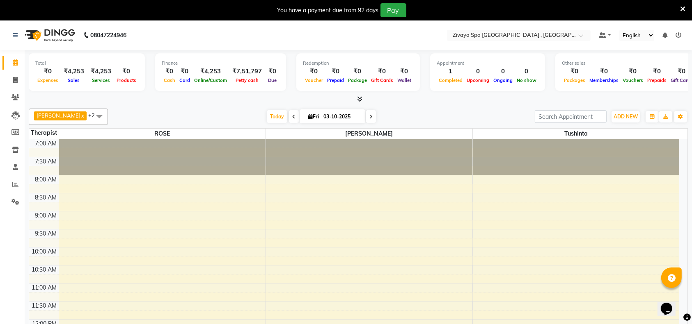  What do you see at coordinates (382, 80) in the screenshot?
I see `span: Gift Cards` at bounding box center [382, 80].